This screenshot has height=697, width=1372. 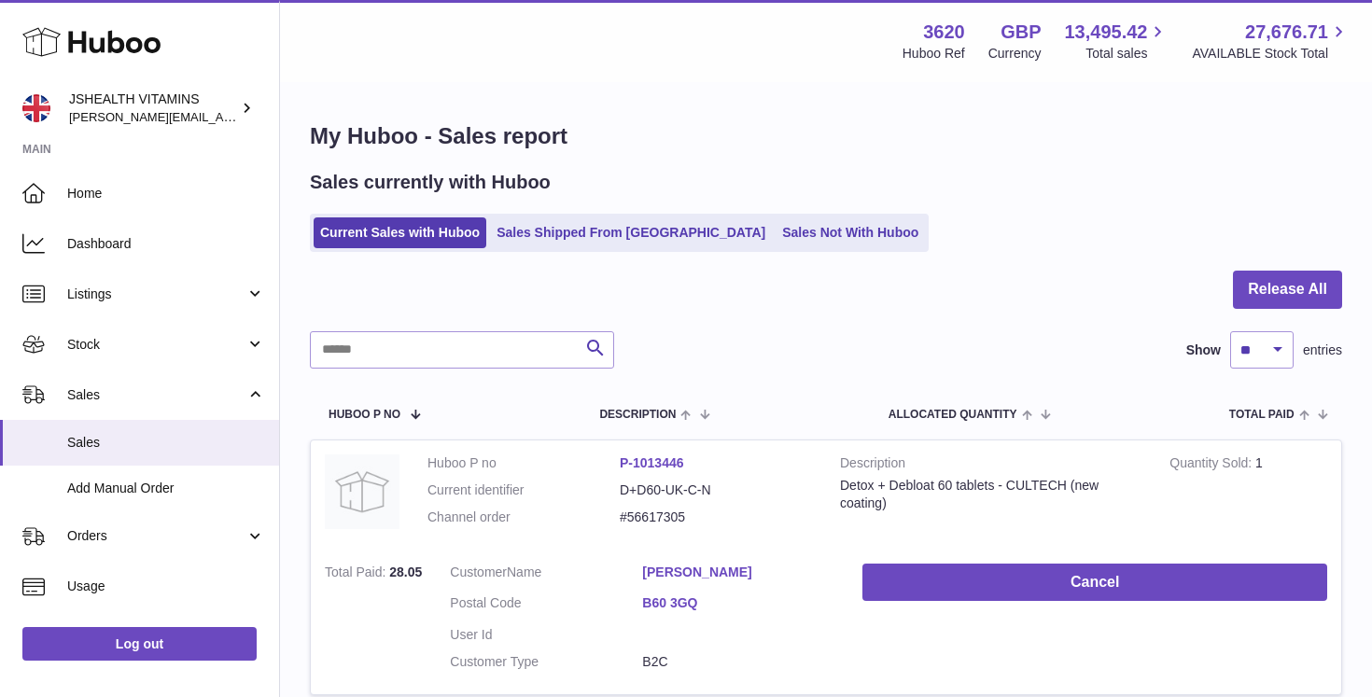 What do you see at coordinates (1270, 41) in the screenshot?
I see `a: 27,676.71 AVAILABLE Stock Total` at bounding box center [1270, 41].